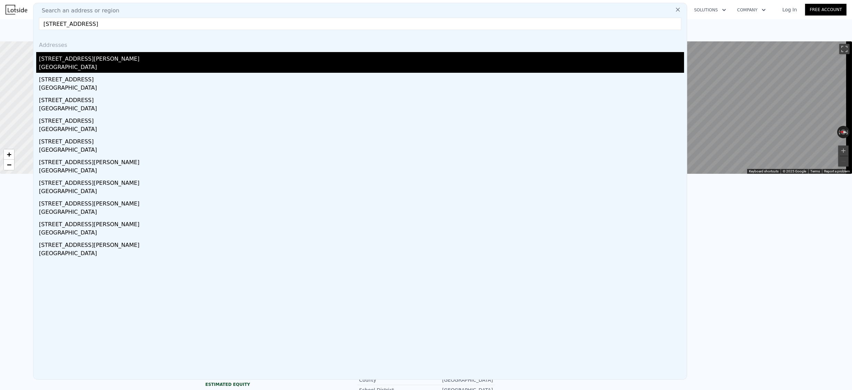 The width and height of the screenshot is (852, 390). Describe the element at coordinates (751, 10) in the screenshot. I see `button: Company` at that location.